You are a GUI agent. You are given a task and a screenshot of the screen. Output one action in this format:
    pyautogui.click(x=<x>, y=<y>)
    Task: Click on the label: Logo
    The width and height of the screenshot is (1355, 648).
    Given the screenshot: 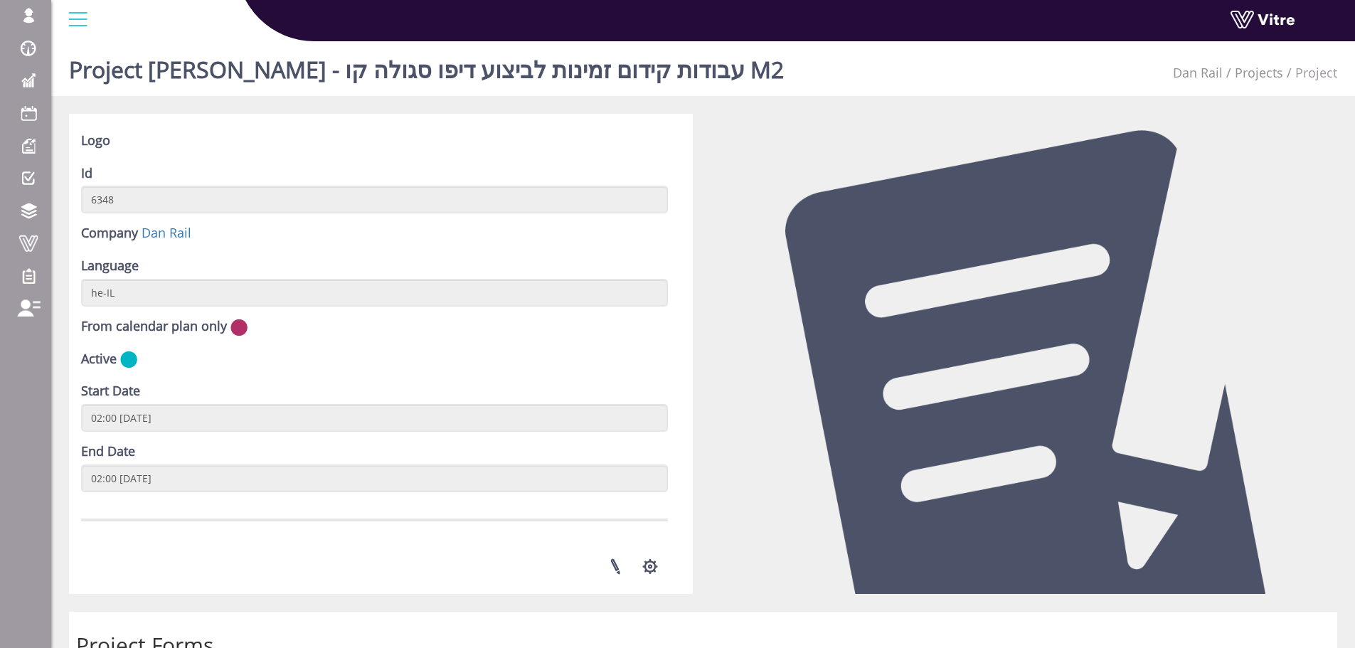 What is the action you would take?
    pyautogui.click(x=95, y=141)
    